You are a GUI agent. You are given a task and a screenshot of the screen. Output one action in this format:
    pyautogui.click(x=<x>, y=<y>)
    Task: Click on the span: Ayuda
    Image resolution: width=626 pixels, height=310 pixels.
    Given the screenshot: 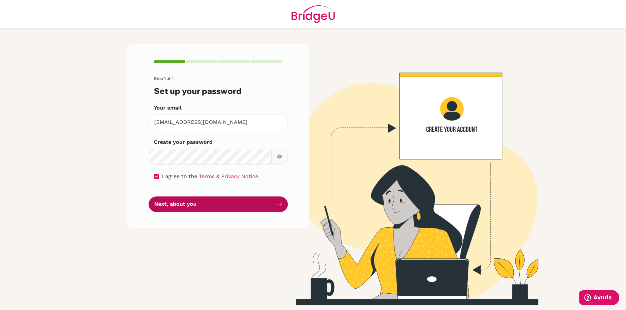 What is the action you would take?
    pyautogui.click(x=23, y=8)
    